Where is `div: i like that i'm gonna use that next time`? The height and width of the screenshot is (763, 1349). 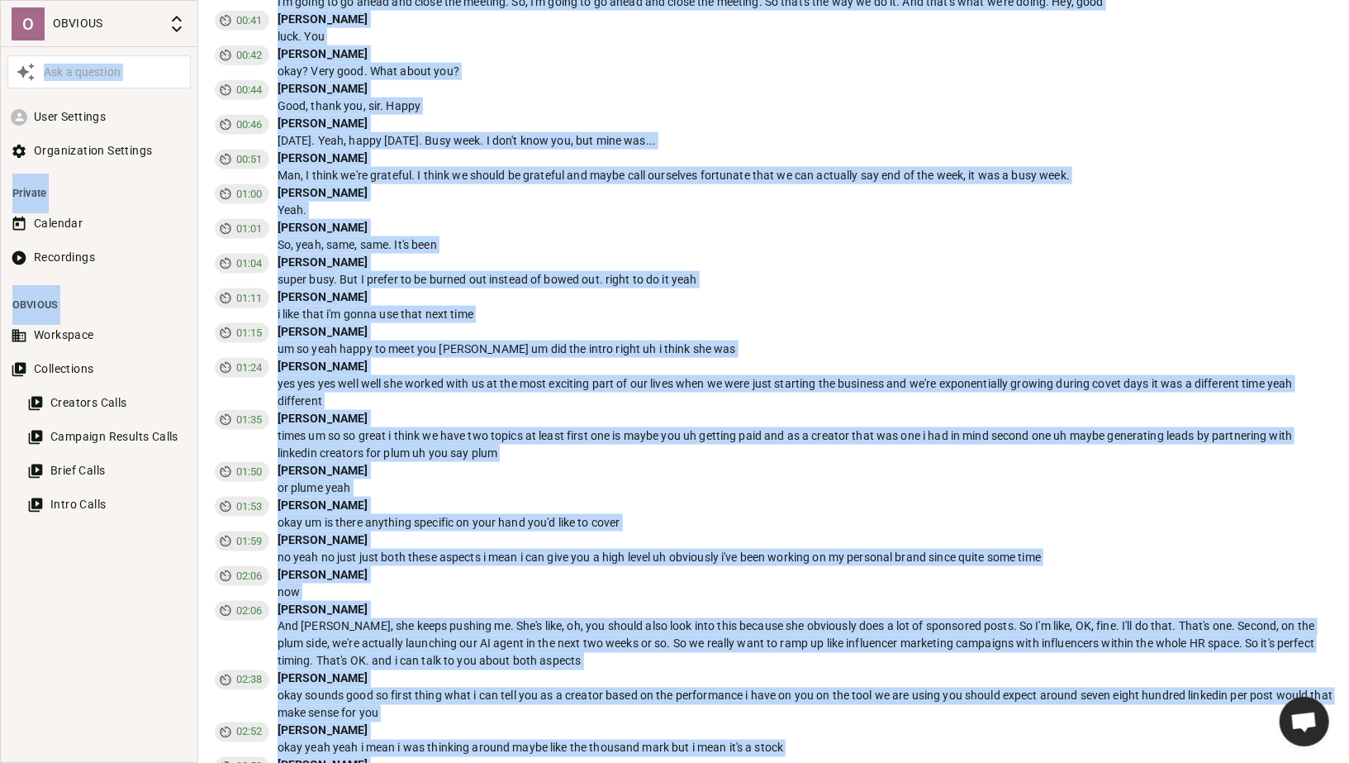 div: i like that i'm gonna use that next time is located at coordinates (805, 314).